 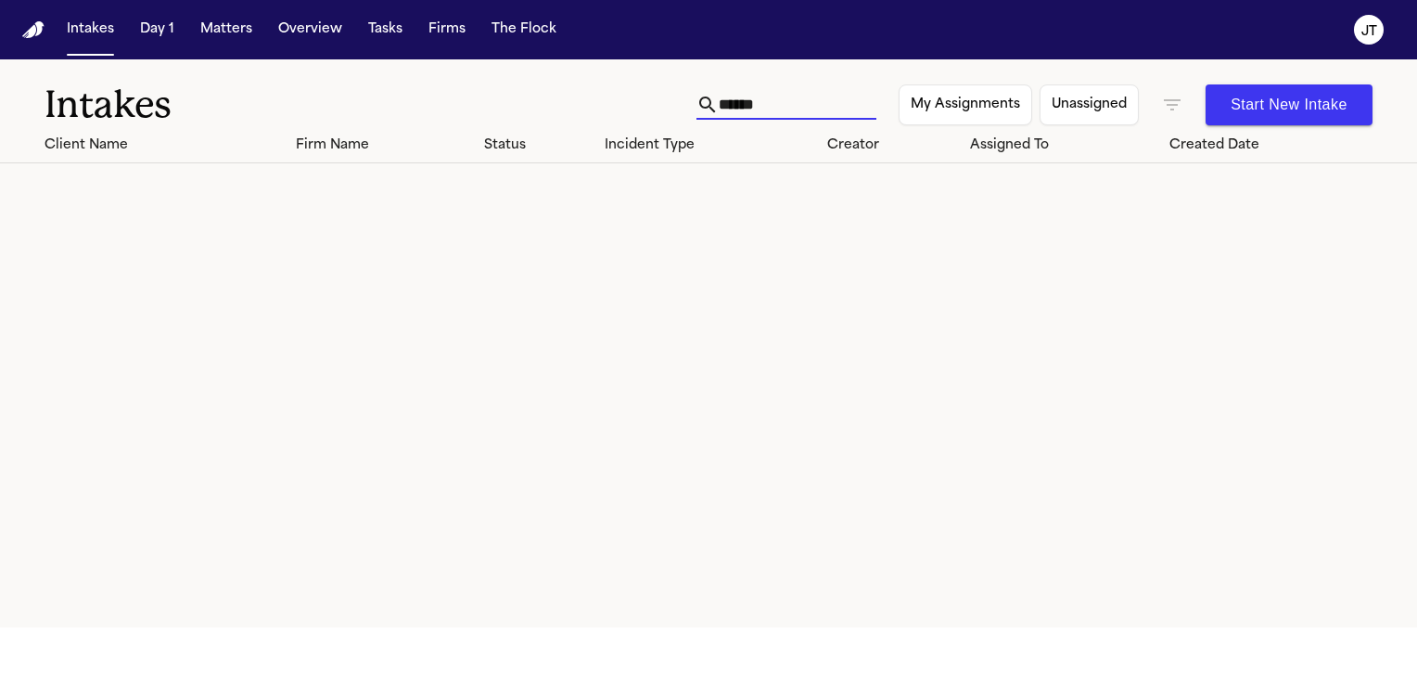 What do you see at coordinates (1062, 145) in the screenshot?
I see `div: Assigned To` at bounding box center [1062, 145].